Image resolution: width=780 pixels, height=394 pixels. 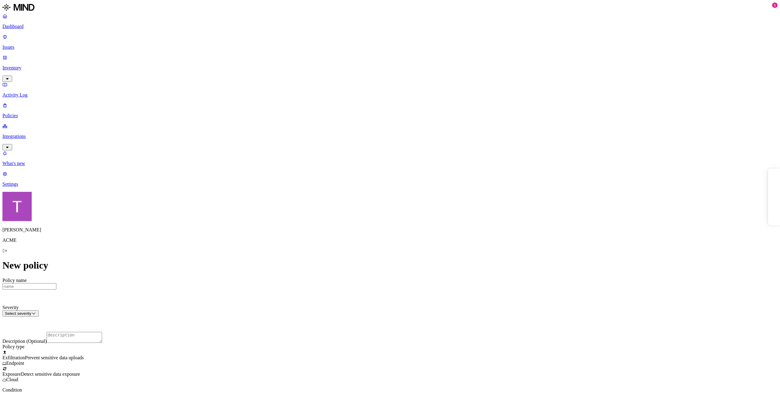 What do you see at coordinates (12, 374) in the screenshot?
I see `span: Exposure` at bounding box center [12, 374].